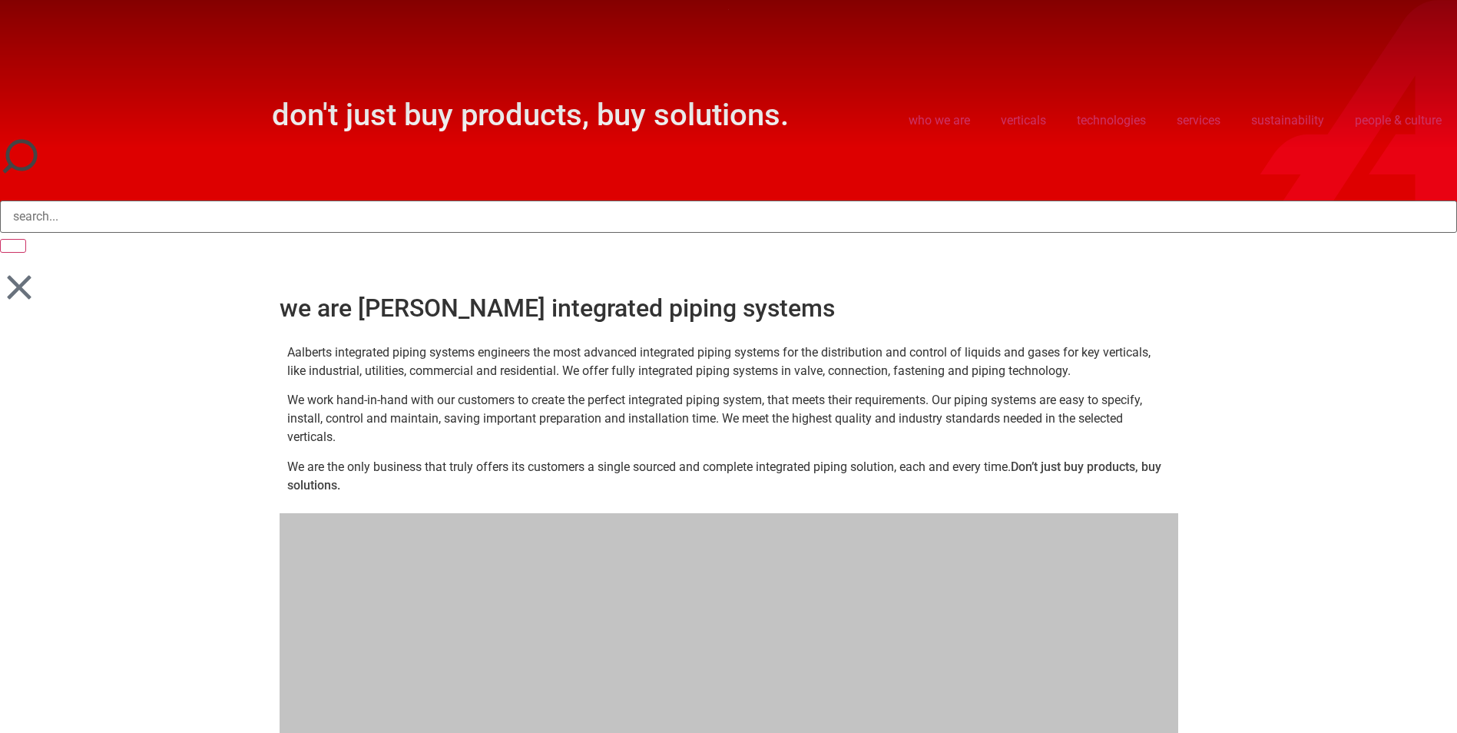 This screenshot has height=733, width=1457. I want to click on a: people & culture, so click(1398, 121).